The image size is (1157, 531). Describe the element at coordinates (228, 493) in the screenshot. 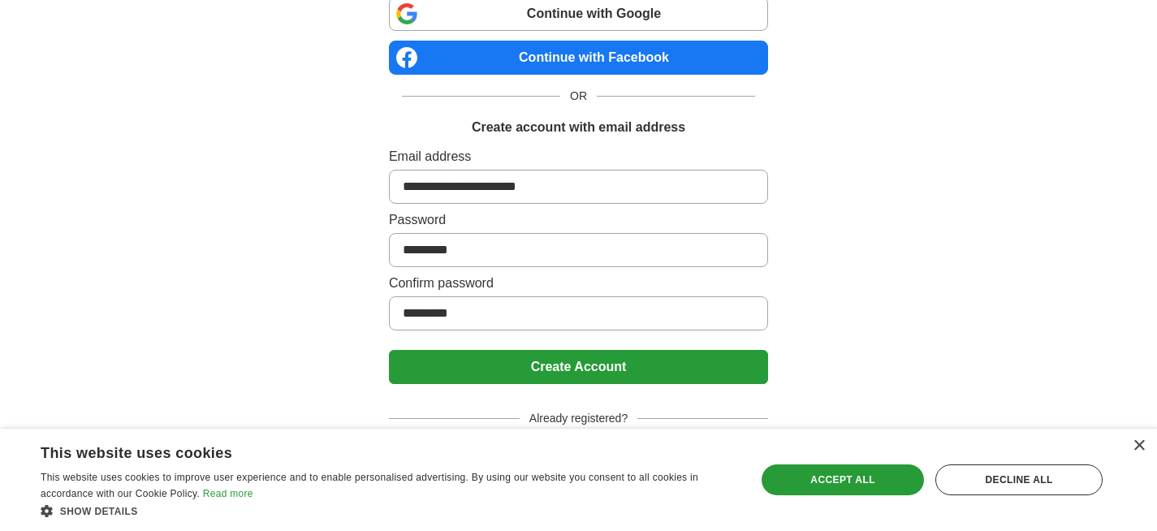

I see `a: Read more, opens a new window` at that location.